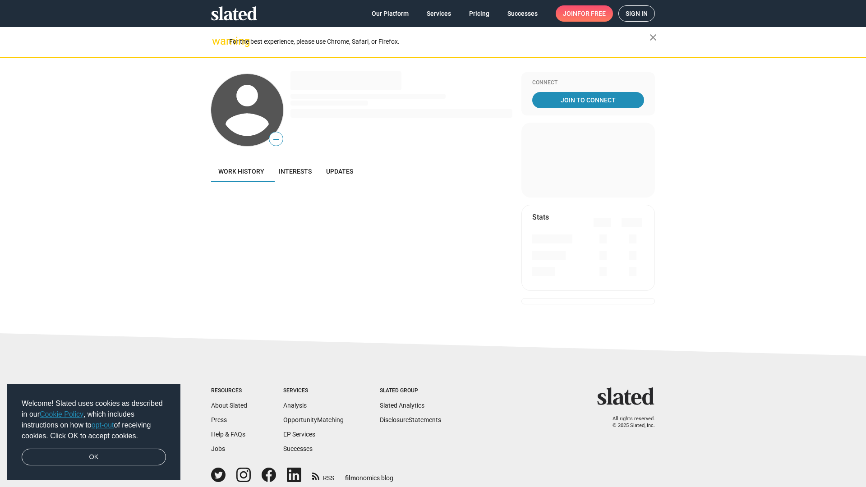 This screenshot has height=487, width=866. What do you see at coordinates (390, 14) in the screenshot?
I see `span: Our Platform` at bounding box center [390, 14].